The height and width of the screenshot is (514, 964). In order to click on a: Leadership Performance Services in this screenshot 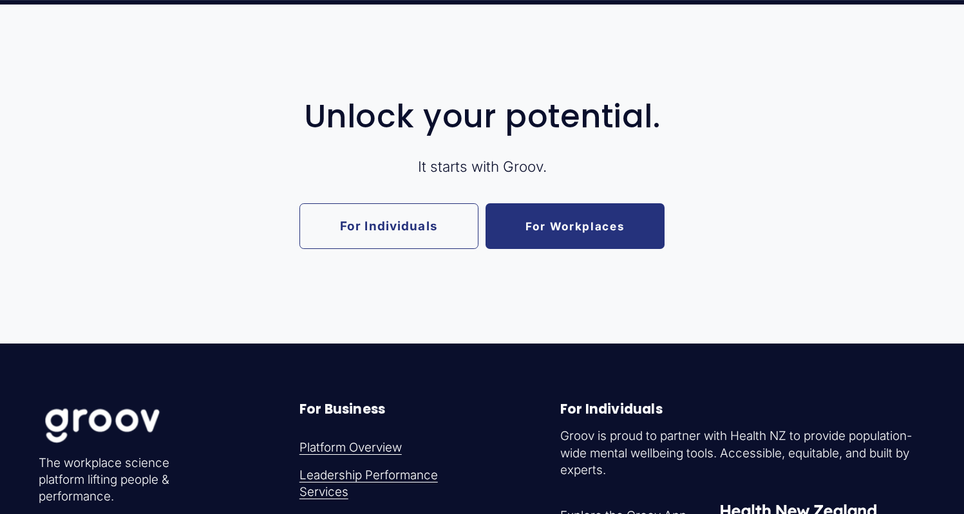, I will do `click(389, 484)`.